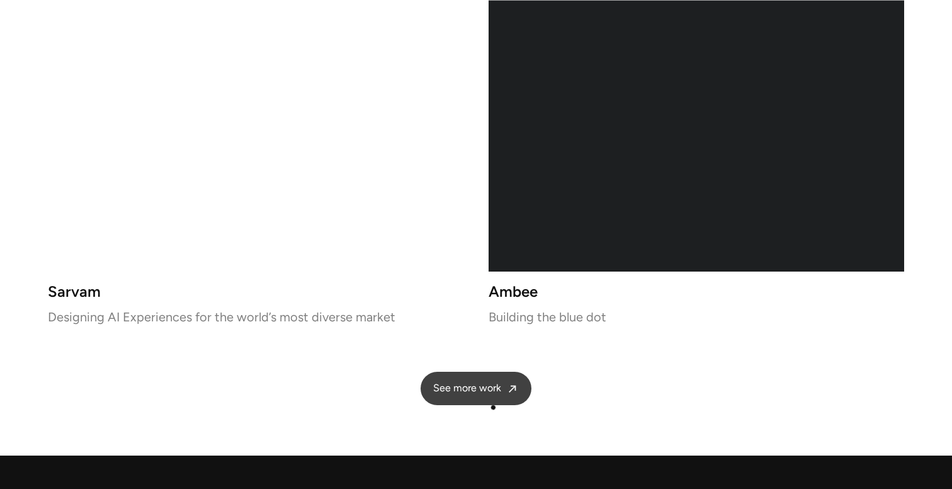 The image size is (952, 489). What do you see at coordinates (697, 317) in the screenshot?
I see `p: Building the blue dot` at bounding box center [697, 317].